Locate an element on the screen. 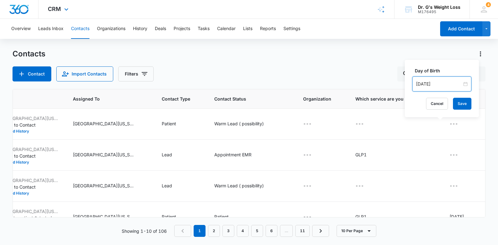  span: Organization is located at coordinates (317, 99).